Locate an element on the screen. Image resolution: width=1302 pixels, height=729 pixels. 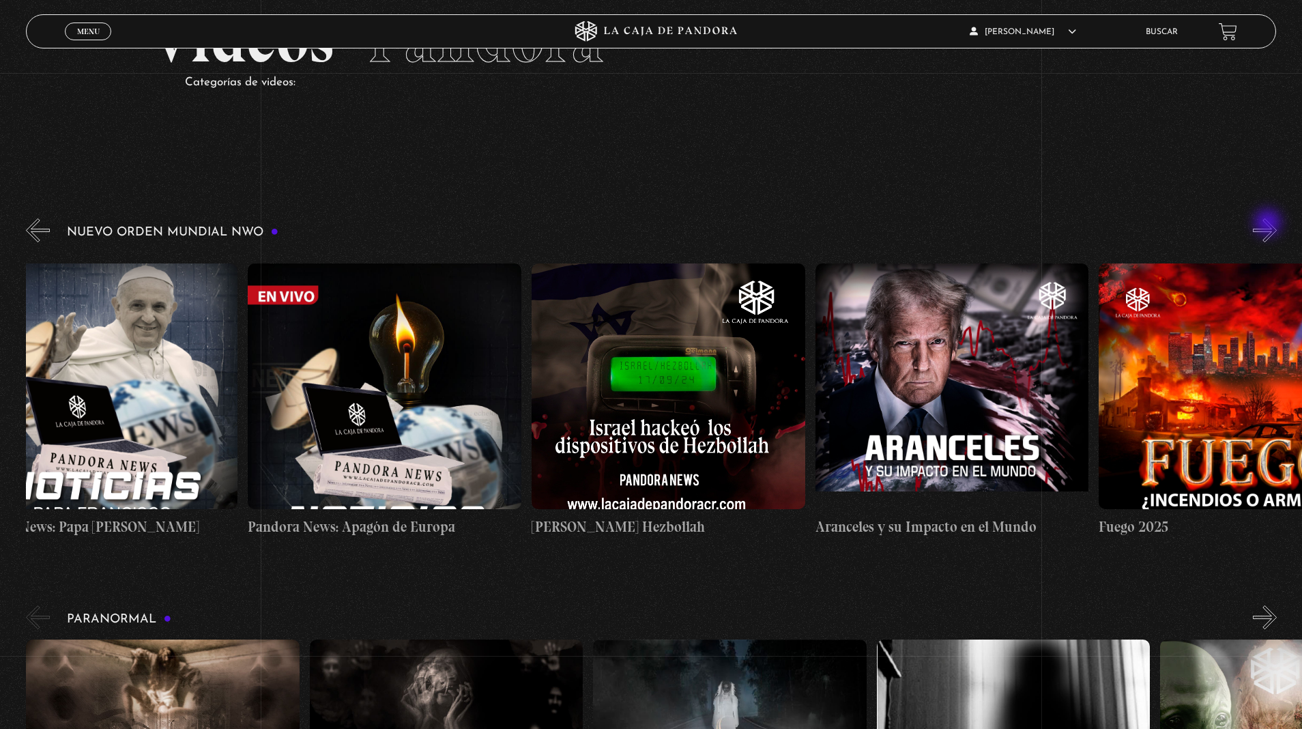
h4: Pandora News: Apagón de Europa is located at coordinates (384, 527).